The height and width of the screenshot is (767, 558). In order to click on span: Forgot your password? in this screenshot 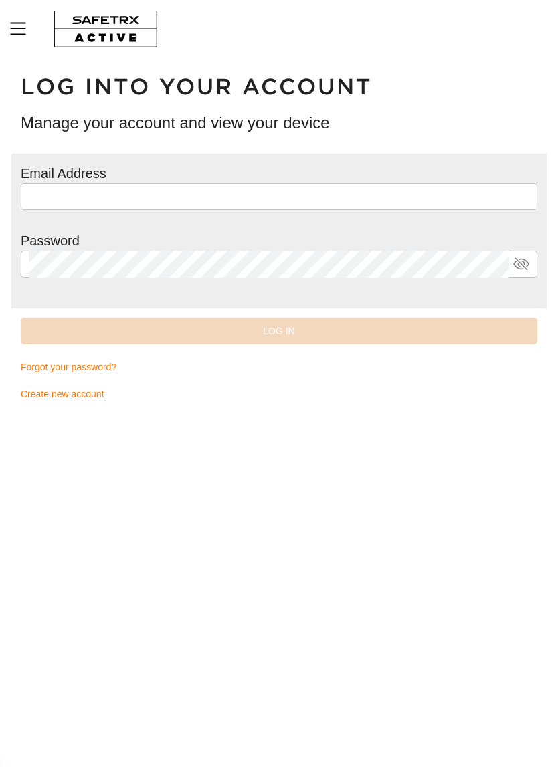, I will do `click(68, 367)`.